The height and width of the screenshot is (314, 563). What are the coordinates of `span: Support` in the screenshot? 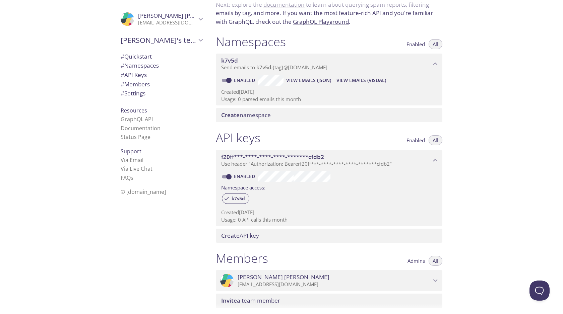 It's located at (131, 151).